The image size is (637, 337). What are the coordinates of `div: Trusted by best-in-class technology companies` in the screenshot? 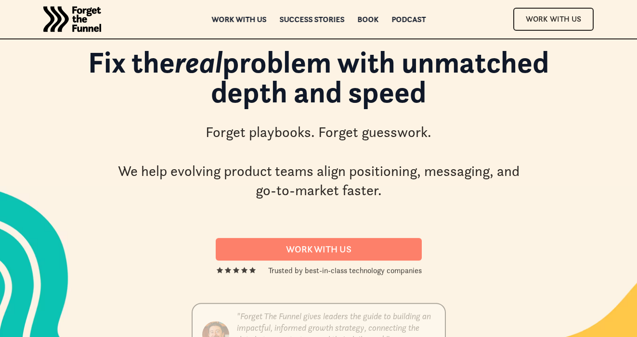 It's located at (344, 270).